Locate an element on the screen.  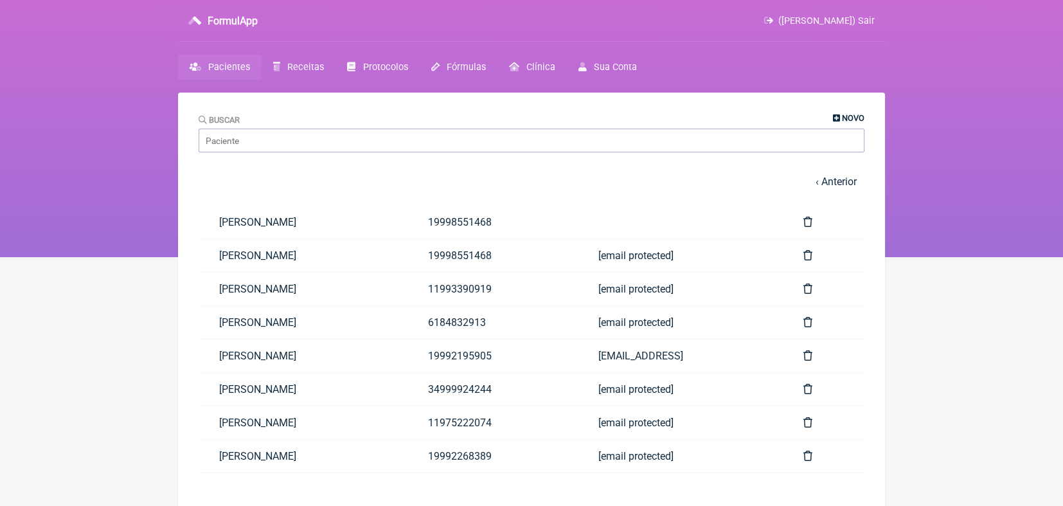
a: Protocolos is located at coordinates (377, 67).